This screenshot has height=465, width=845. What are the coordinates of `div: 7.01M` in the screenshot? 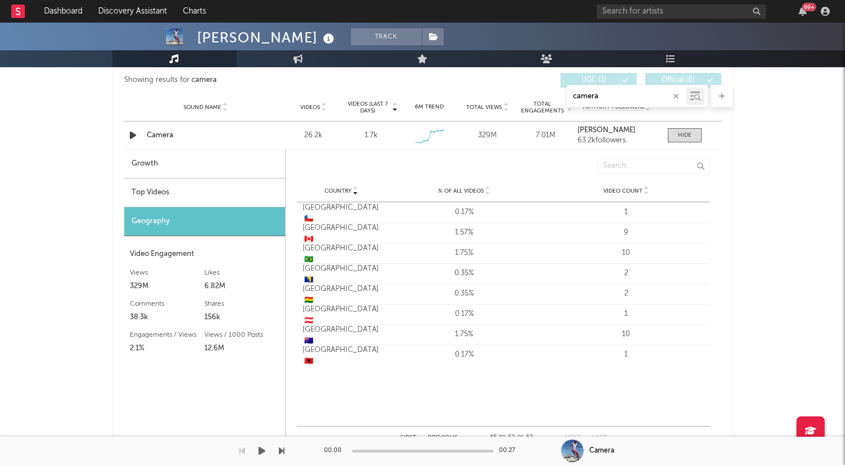 It's located at (545, 135).